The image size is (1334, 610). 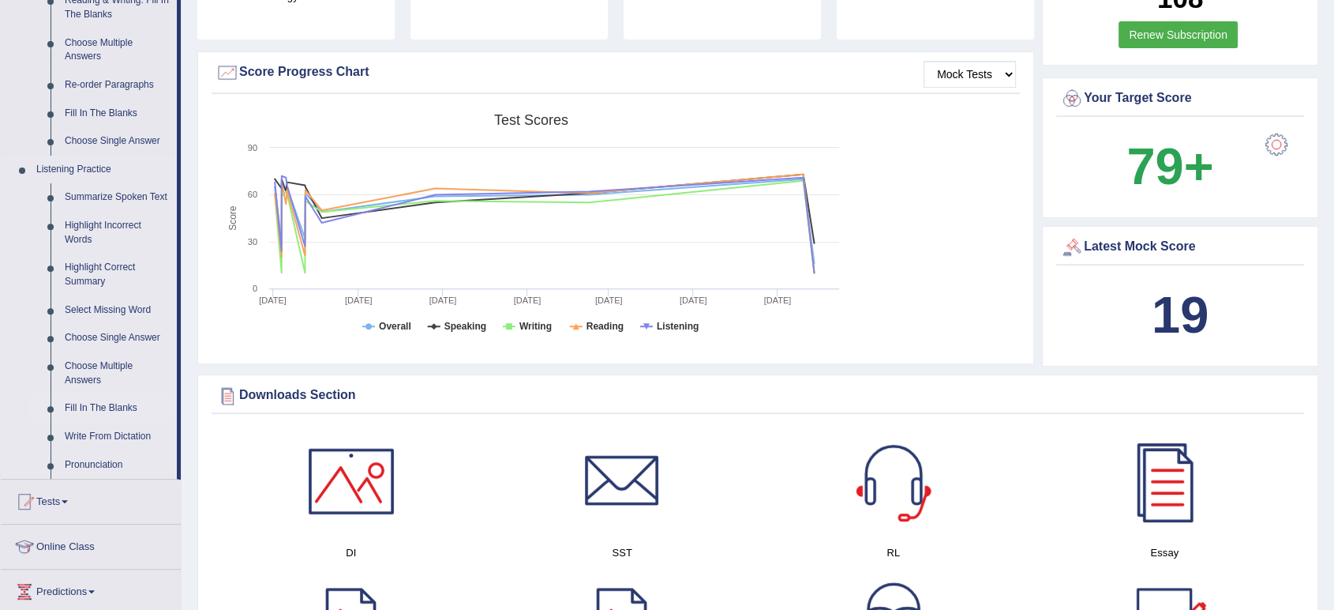 What do you see at coordinates (91, 544) in the screenshot?
I see `a: Online Class` at bounding box center [91, 544].